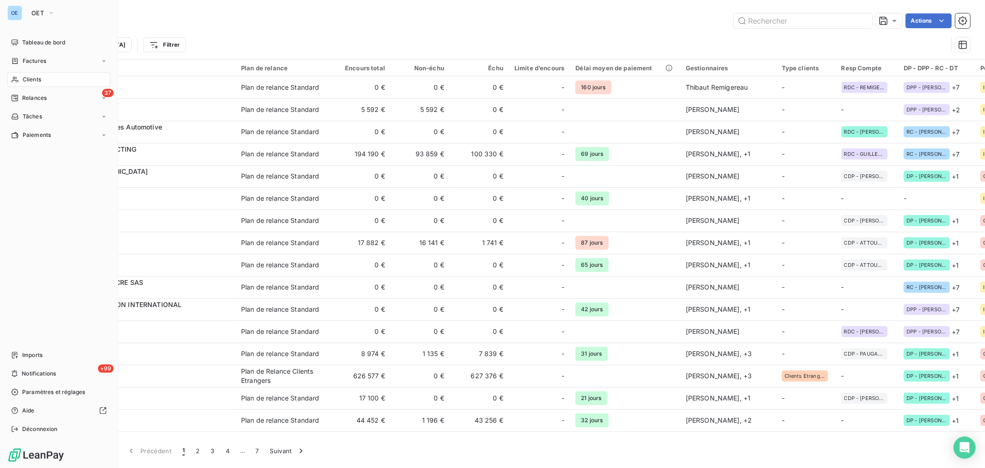  What do you see at coordinates (937, 68) in the screenshot?
I see `div: DP - DPP - RC - DT` at bounding box center [937, 68].